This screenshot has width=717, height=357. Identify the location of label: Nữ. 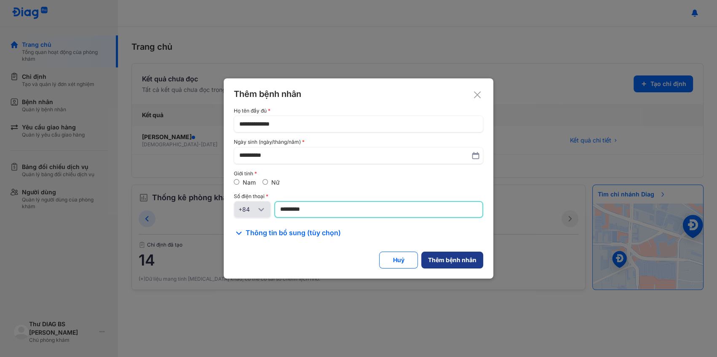
(276, 182).